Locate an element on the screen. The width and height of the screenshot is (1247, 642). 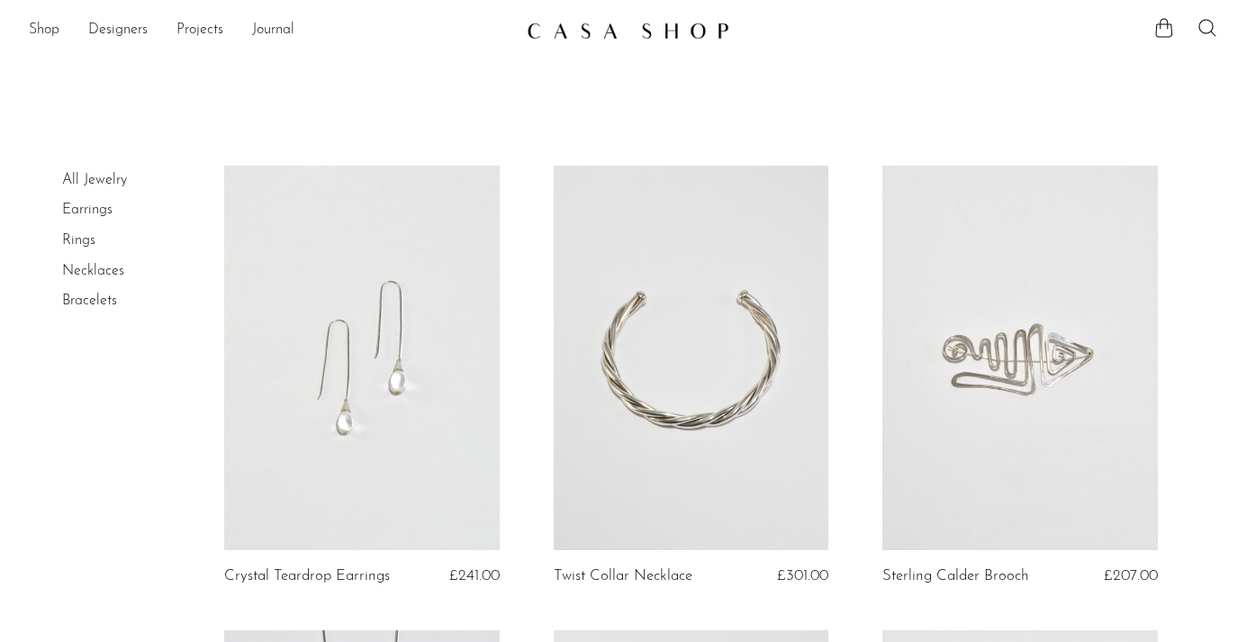
span: £207.00 is located at coordinates (1131, 575).